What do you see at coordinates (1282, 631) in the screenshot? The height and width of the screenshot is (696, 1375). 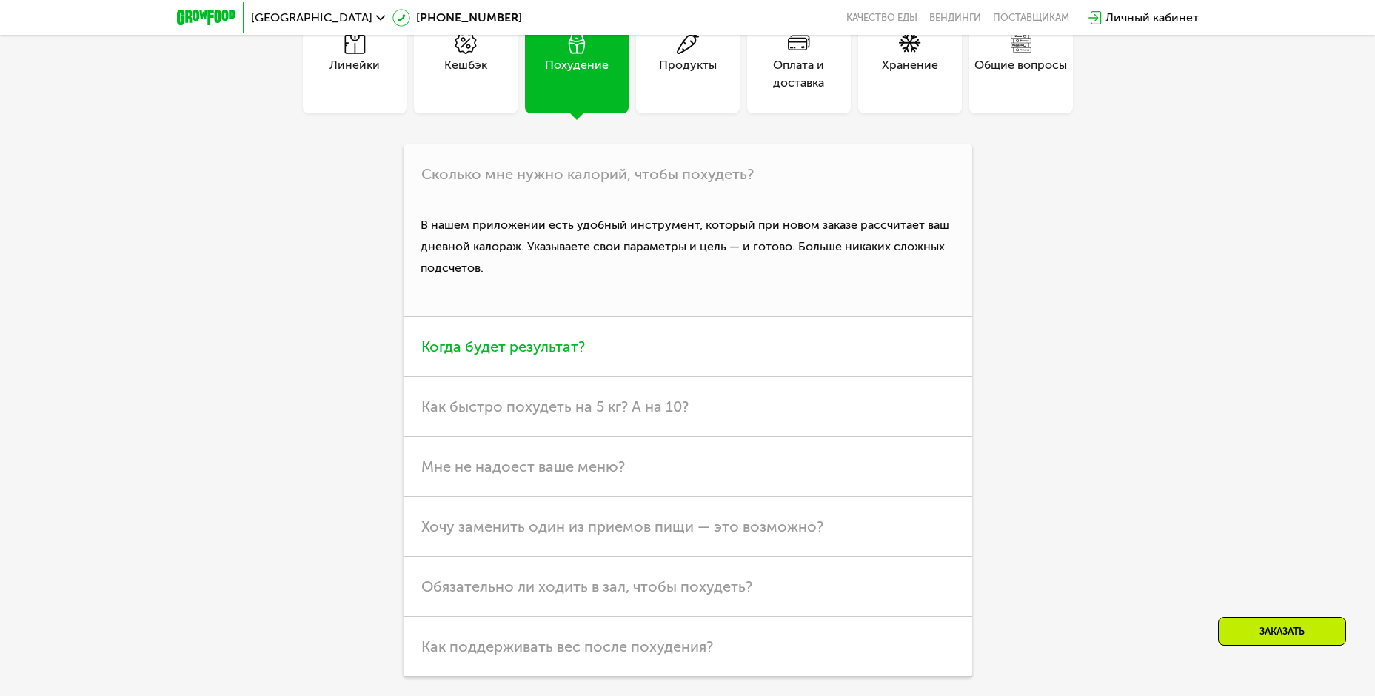 I see `div: Заказать` at bounding box center [1282, 631].